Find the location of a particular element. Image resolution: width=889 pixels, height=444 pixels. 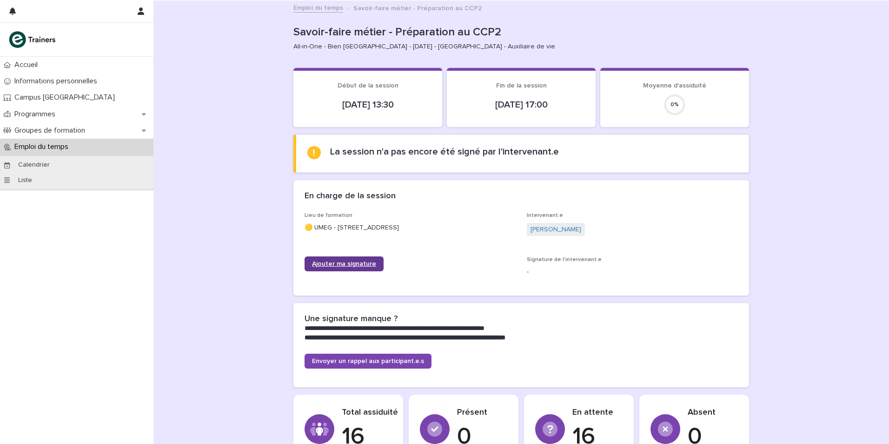

span: Envoyer un rappel aux participant.e.s is located at coordinates (368, 361).